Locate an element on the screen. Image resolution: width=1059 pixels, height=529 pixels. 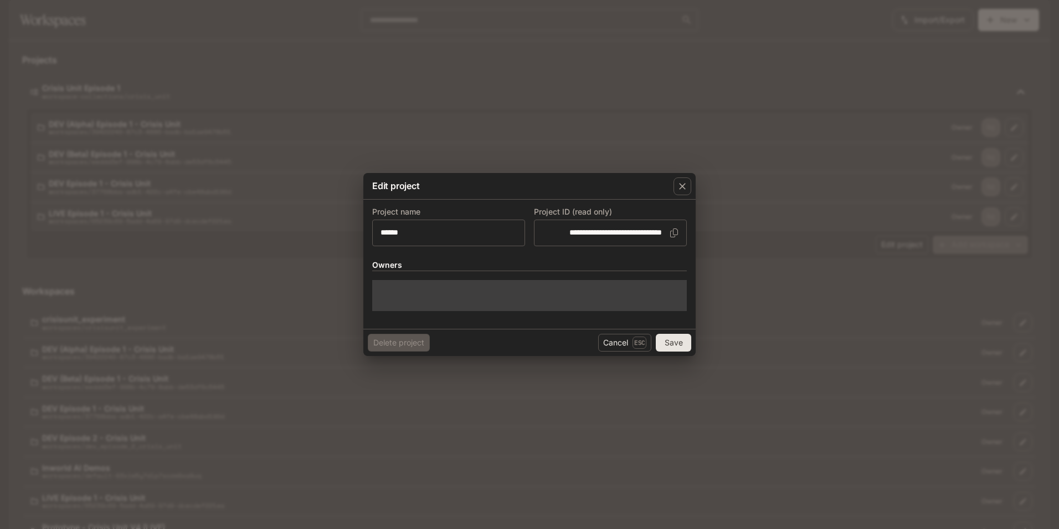
button: Save is located at coordinates (674, 342).